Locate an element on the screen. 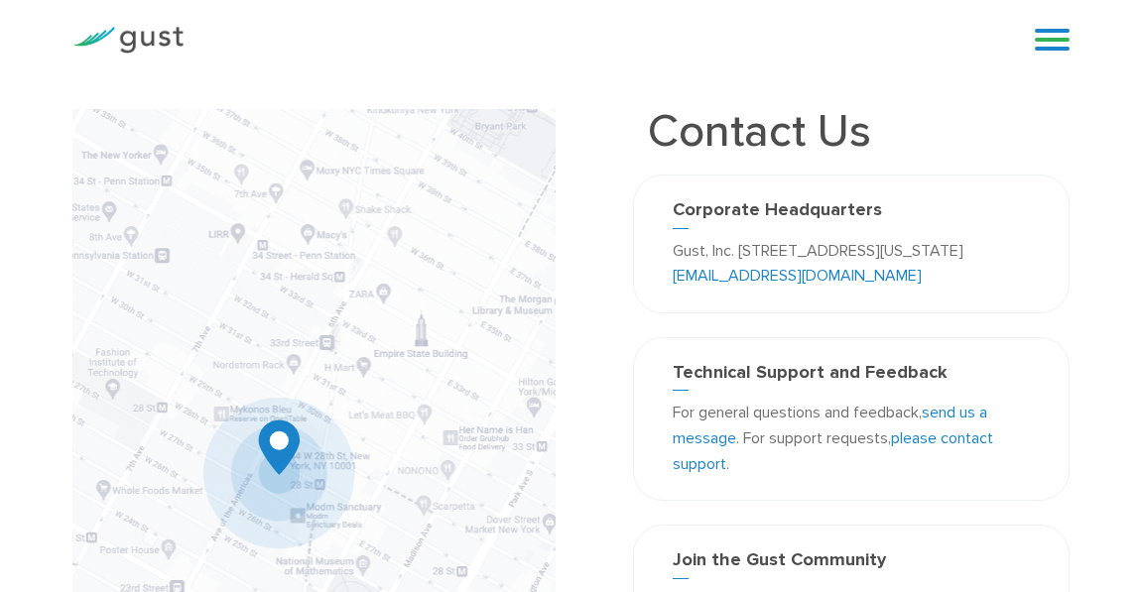  h3: Corporate Headquarters is located at coordinates (851, 214).